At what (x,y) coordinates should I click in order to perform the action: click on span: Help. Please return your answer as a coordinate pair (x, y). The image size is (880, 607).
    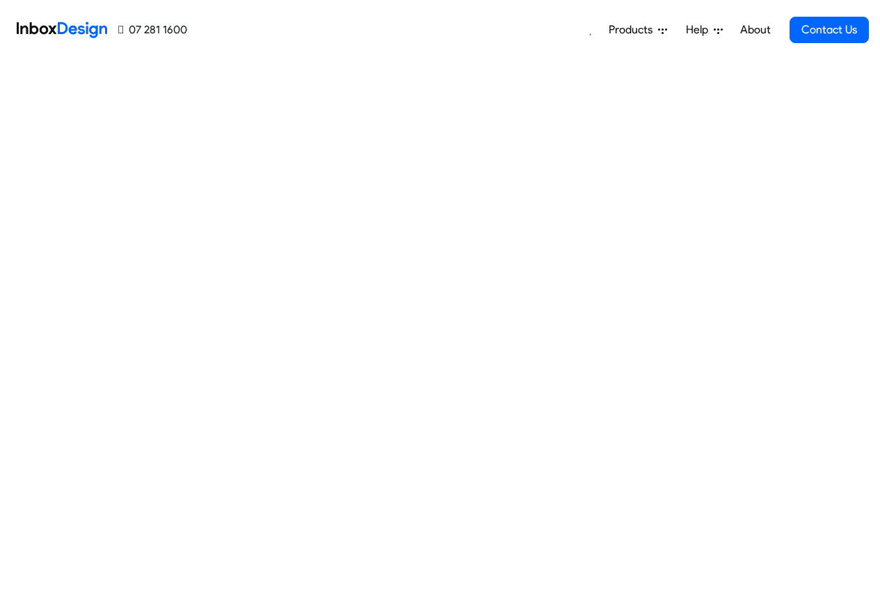
    Looking at the image, I should click on (700, 30).